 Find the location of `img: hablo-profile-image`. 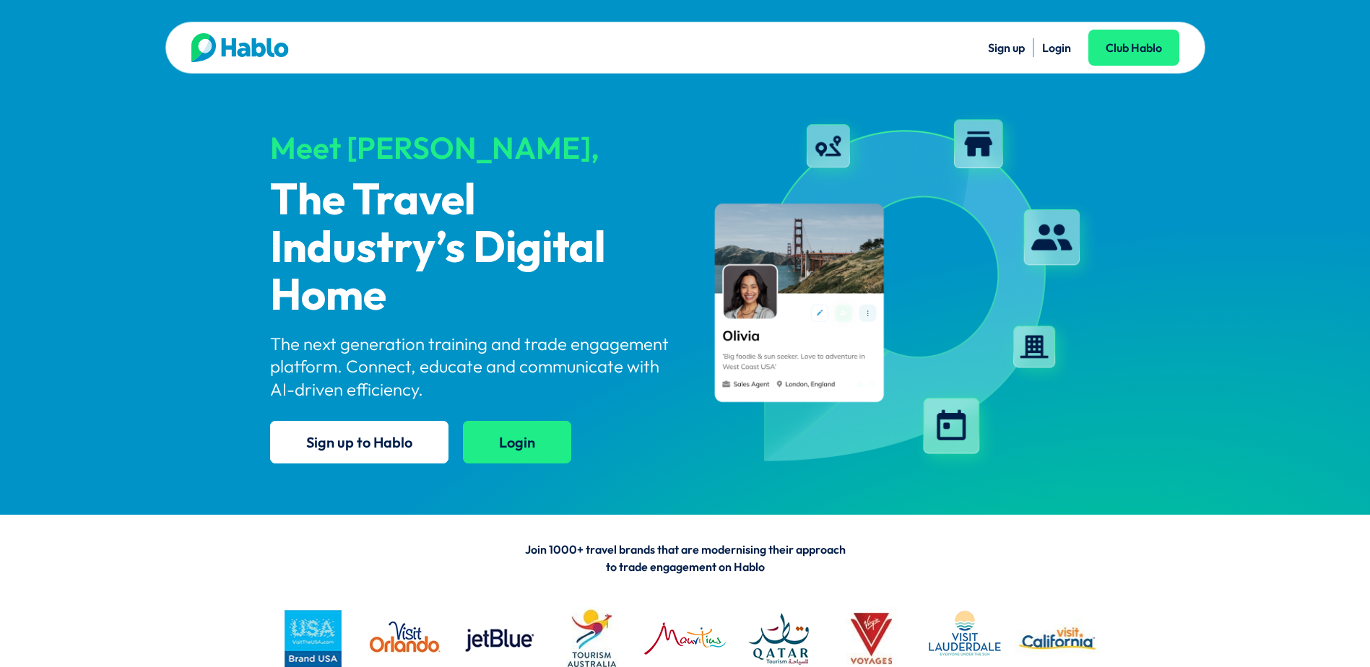

img: hablo-profile-image is located at coordinates (899, 292).